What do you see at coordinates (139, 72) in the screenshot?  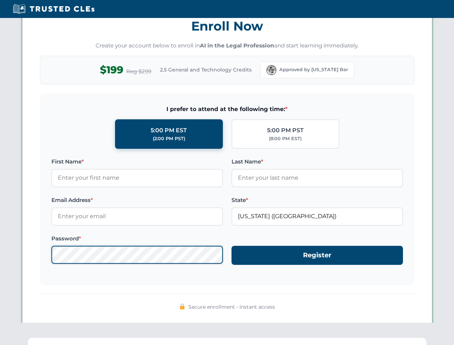 I see `span: Reg $299` at bounding box center [139, 72].